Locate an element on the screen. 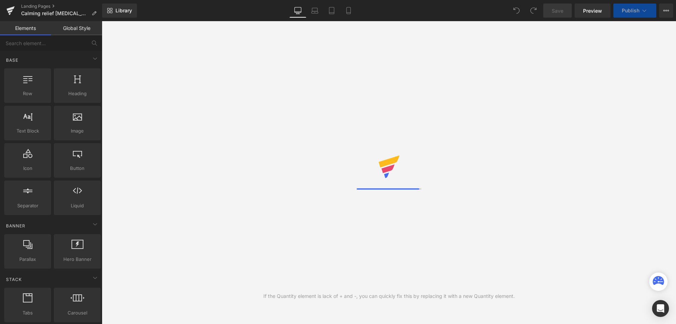  span: Parallax is located at coordinates (27, 259).